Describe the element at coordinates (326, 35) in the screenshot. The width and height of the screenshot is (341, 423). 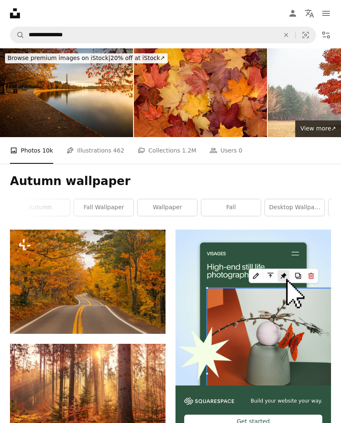
I see `button: Filters` at that location.